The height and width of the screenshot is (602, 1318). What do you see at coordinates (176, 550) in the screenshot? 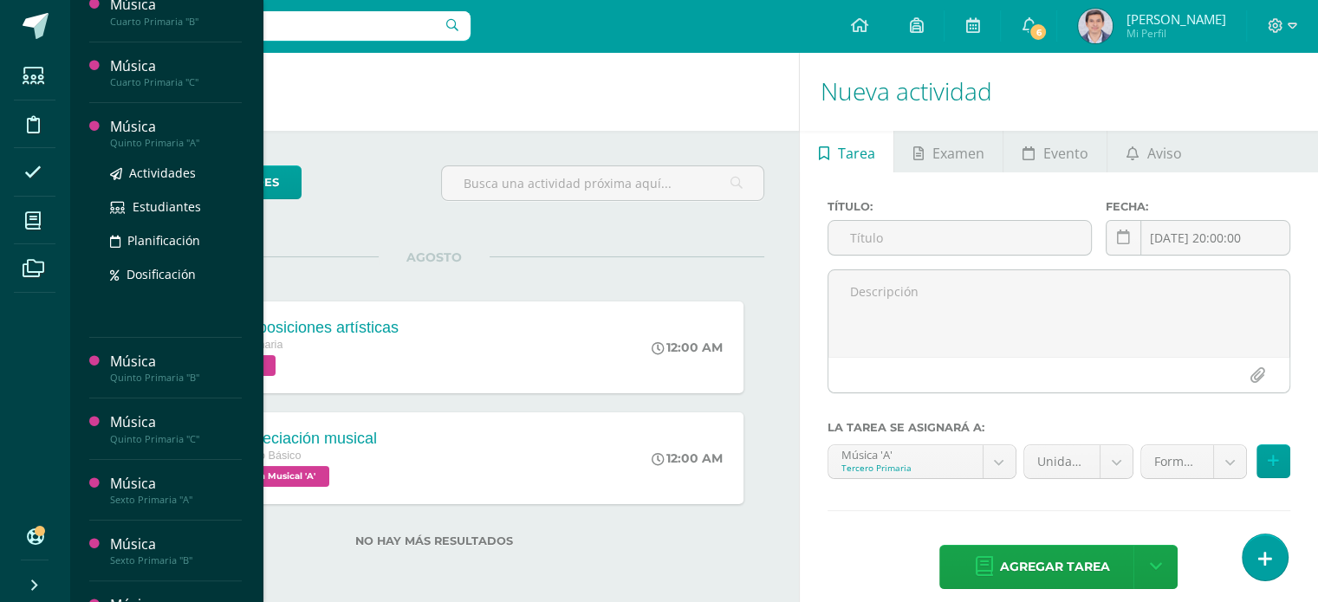
I see `a: MúsicaSexto Primaria "B"` at bounding box center [176, 550].